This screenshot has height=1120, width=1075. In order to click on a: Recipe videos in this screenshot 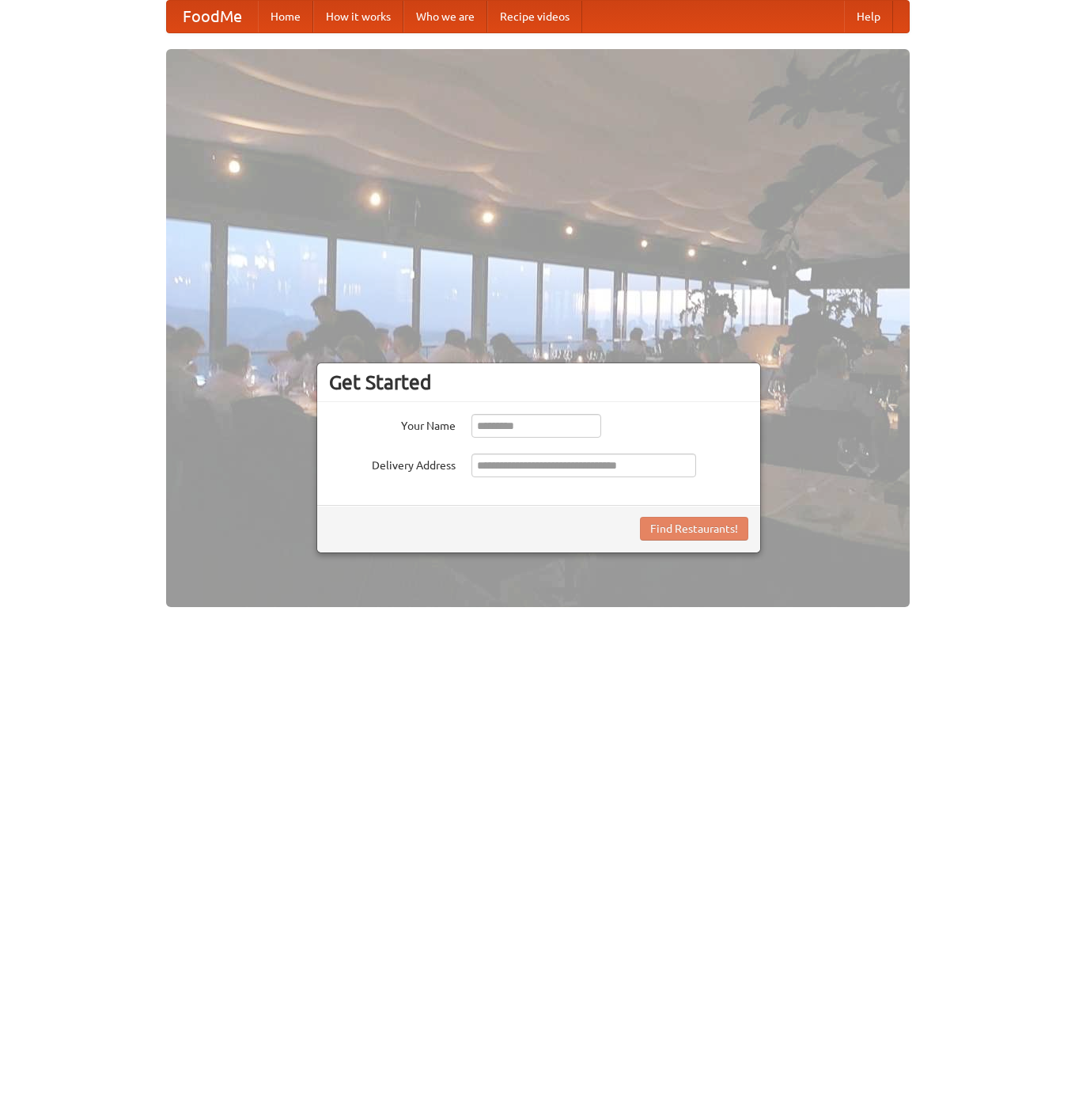, I will do `click(535, 17)`.